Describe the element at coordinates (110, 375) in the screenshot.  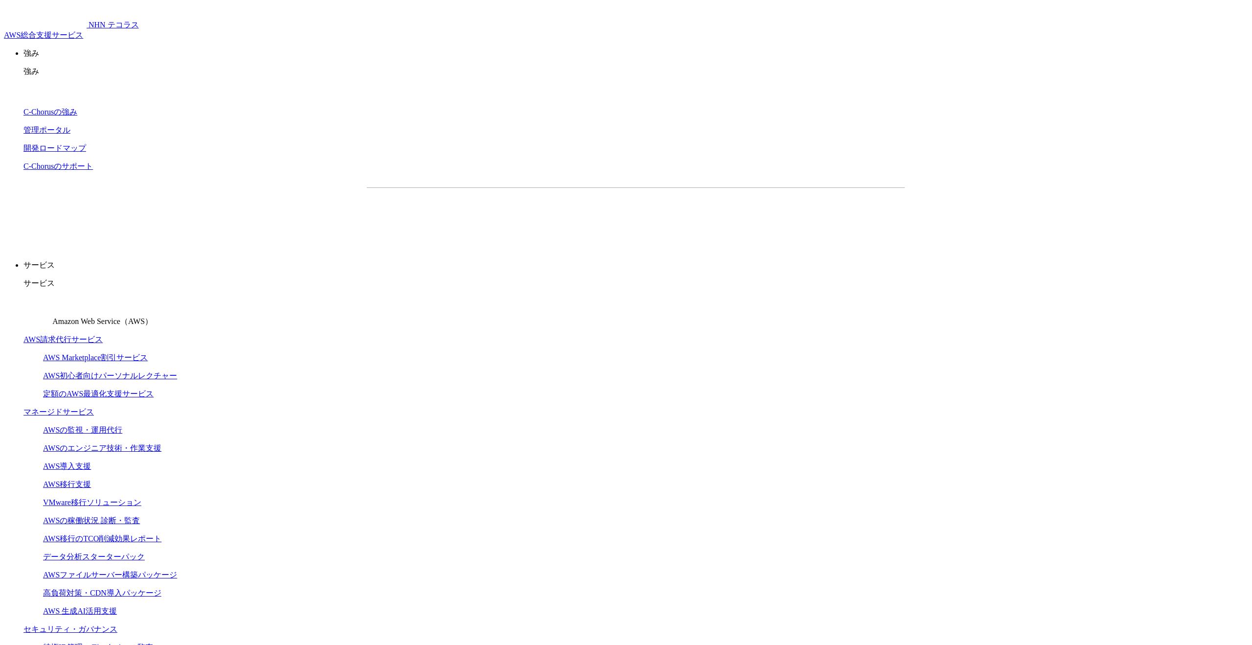
I see `a: AWS初心者向けパーソナルレクチャー` at that location.